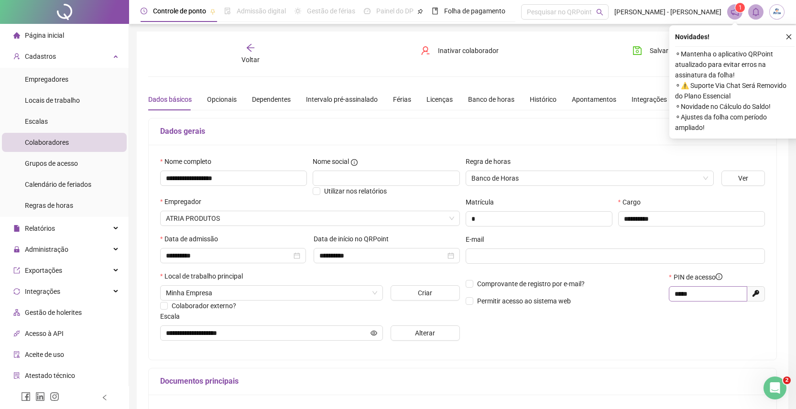 Image resolution: width=796 pixels, height=409 pixels. I want to click on span: Novidades !, so click(692, 37).